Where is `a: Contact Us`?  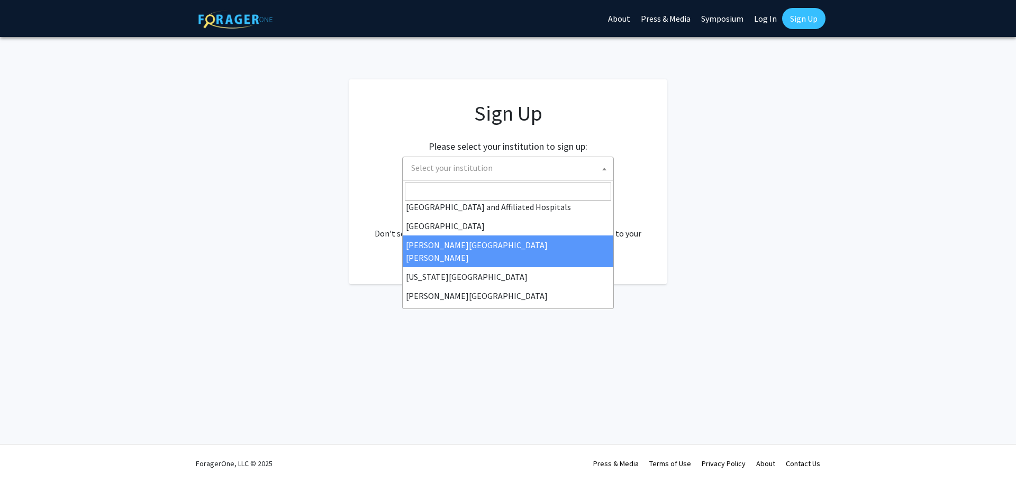 a: Contact Us is located at coordinates (803, 464).